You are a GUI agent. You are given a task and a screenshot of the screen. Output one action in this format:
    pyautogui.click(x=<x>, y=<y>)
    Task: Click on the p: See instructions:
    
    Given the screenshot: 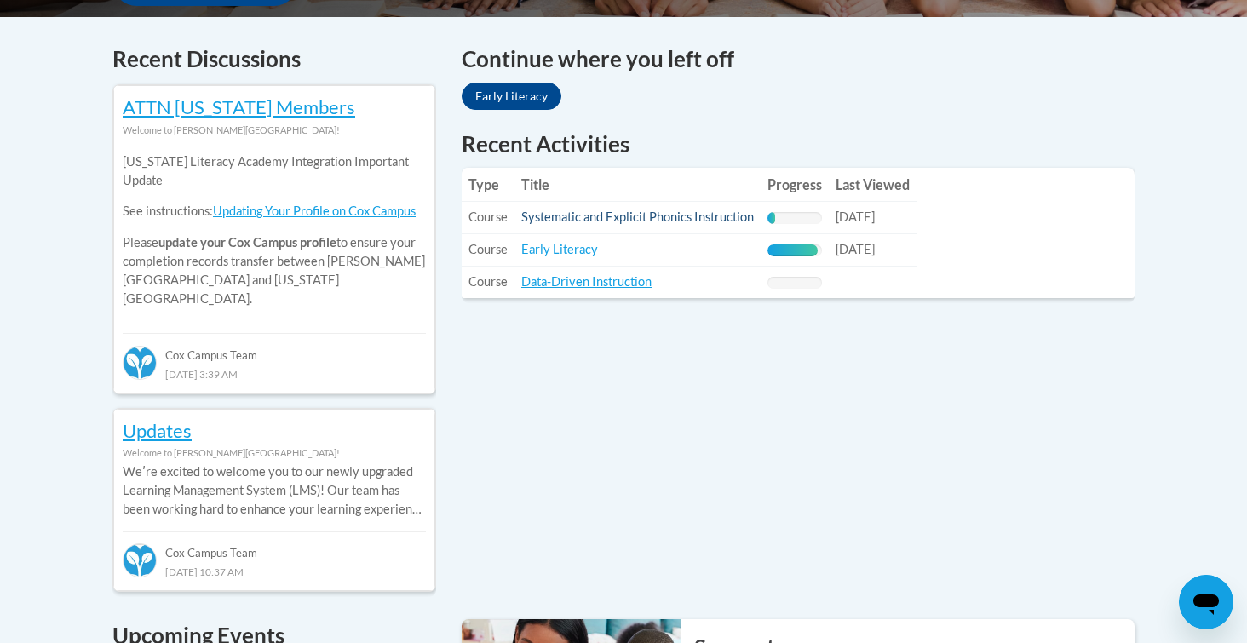 What is the action you would take?
    pyautogui.click(x=274, y=211)
    